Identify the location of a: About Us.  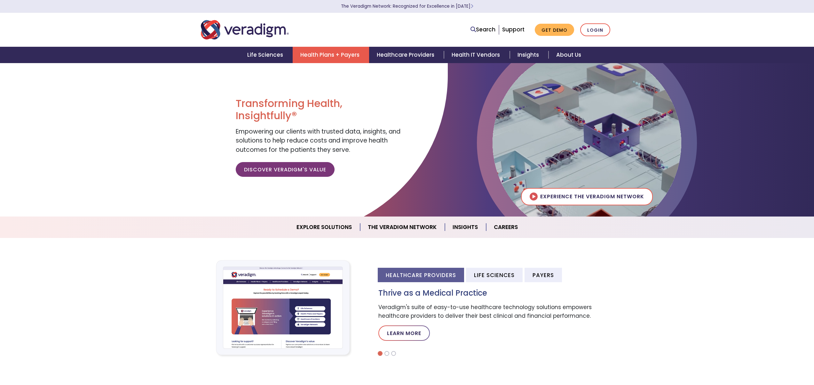
(569, 55).